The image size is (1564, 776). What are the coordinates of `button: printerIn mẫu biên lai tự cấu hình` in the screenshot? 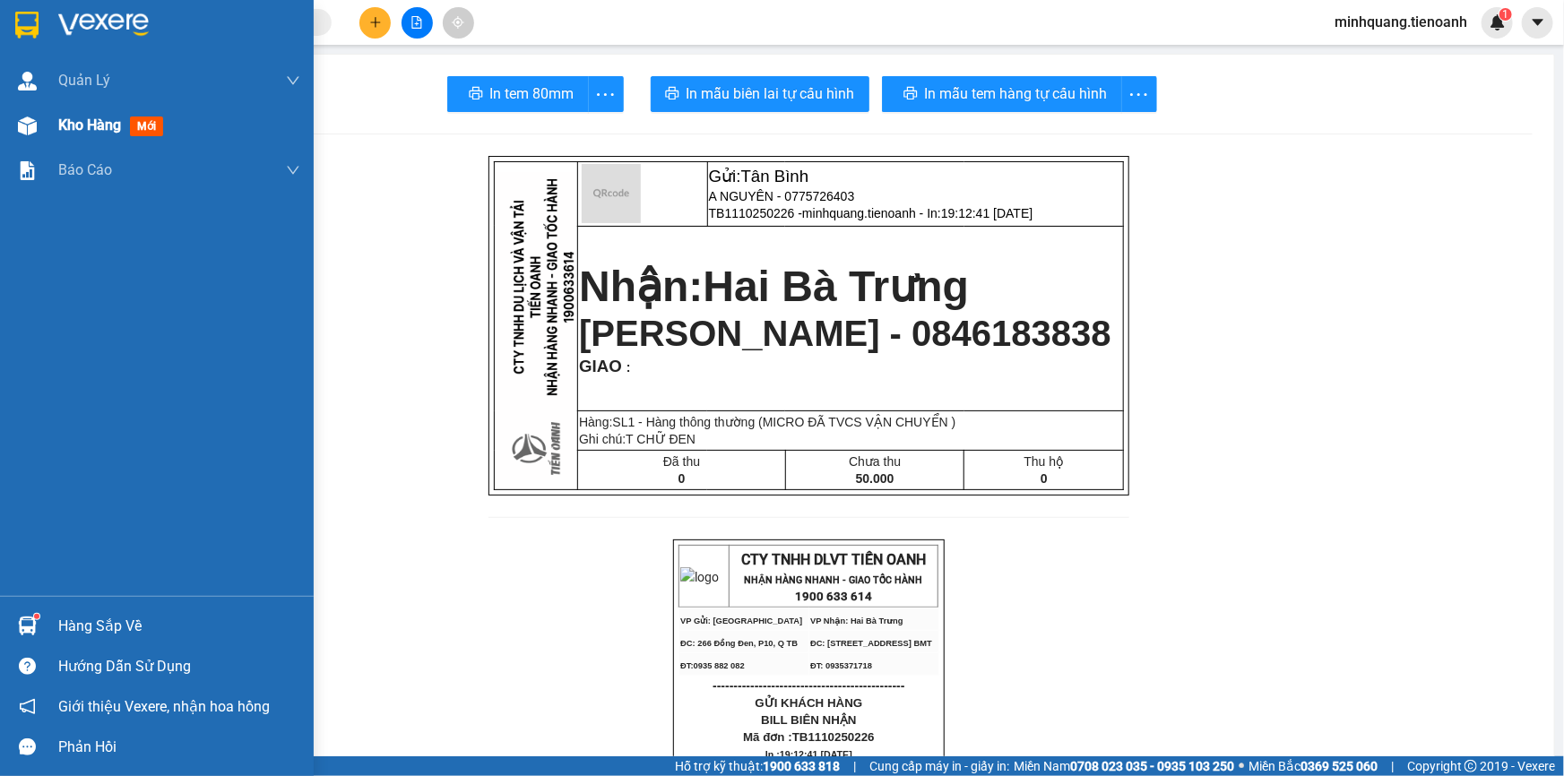 It's located at (760, 94).